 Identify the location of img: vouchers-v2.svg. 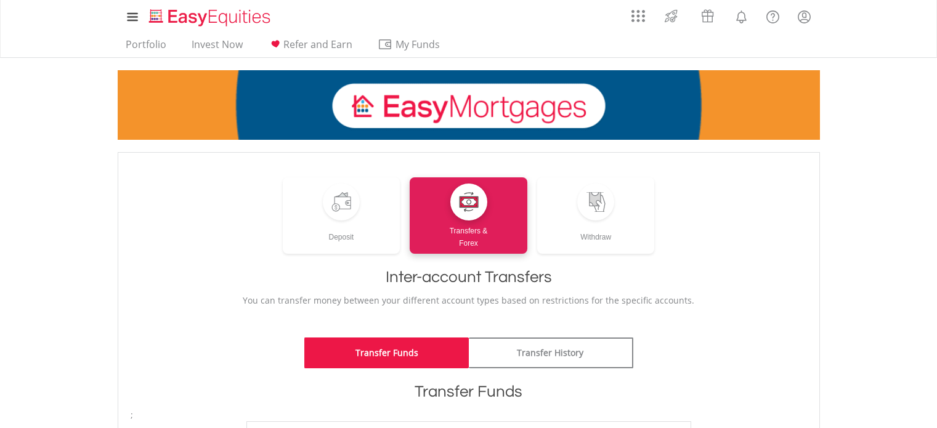
(707, 16).